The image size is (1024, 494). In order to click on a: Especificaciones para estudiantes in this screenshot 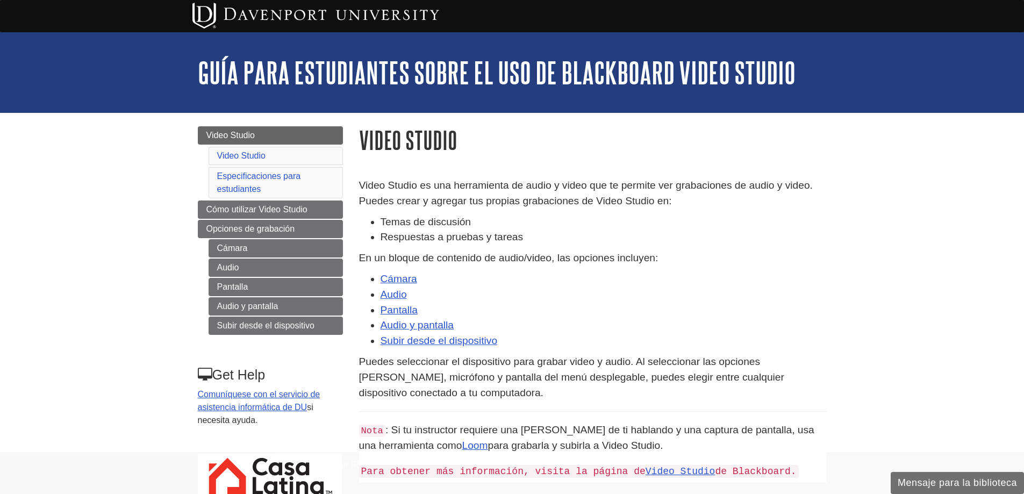, I will do `click(259, 182)`.